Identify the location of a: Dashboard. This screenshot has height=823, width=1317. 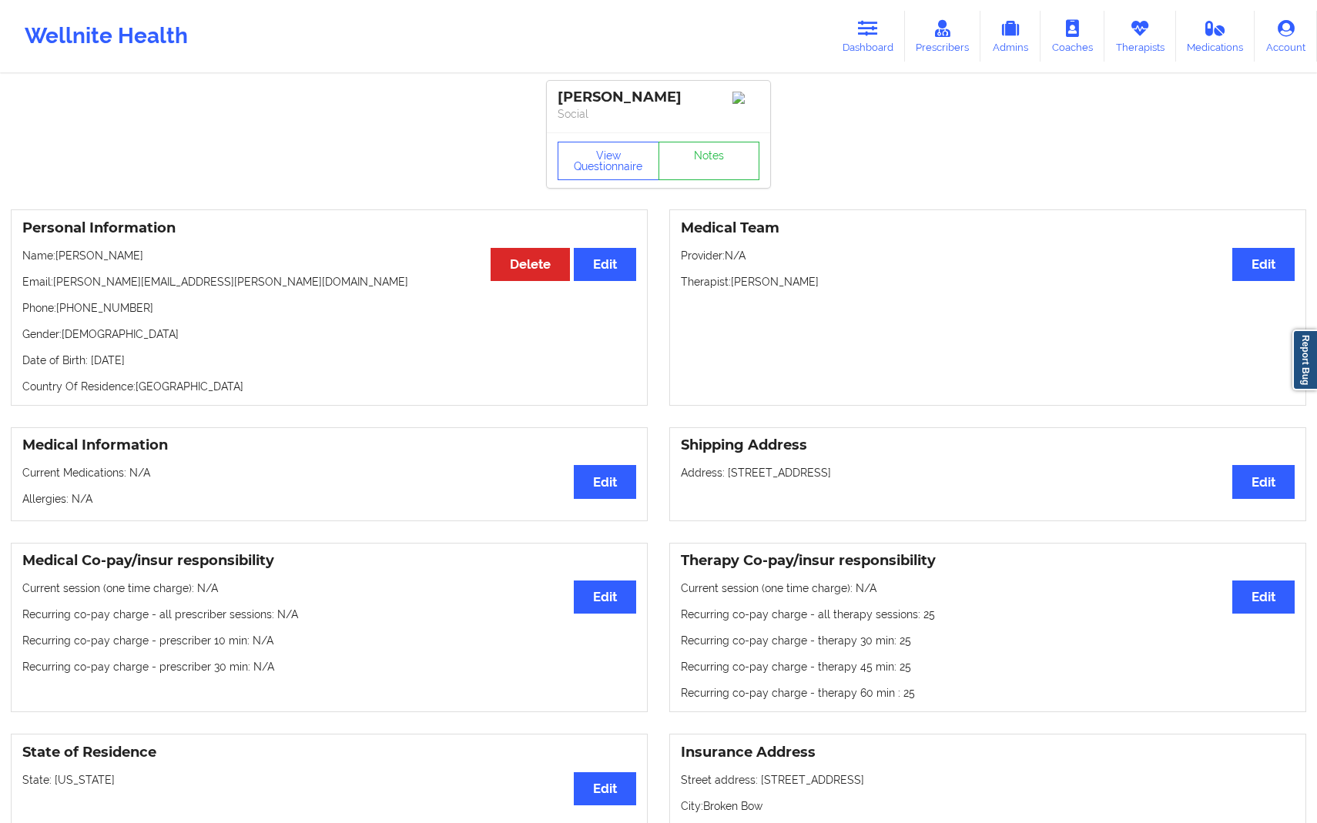
(868, 36).